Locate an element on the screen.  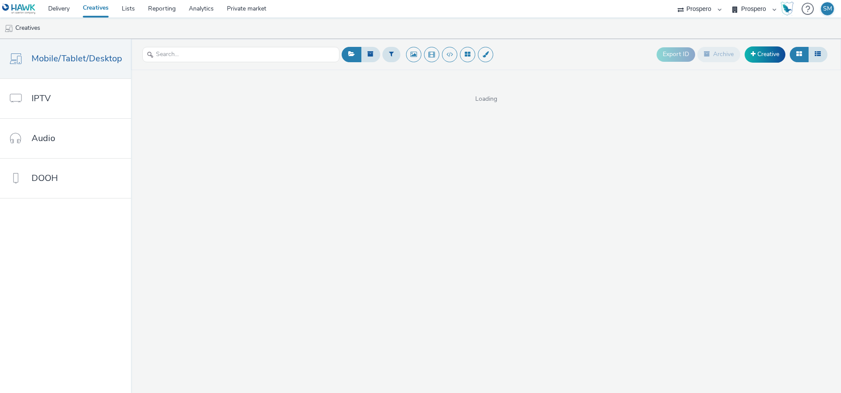
a: Hawk Academy is located at coordinates (789, 9).